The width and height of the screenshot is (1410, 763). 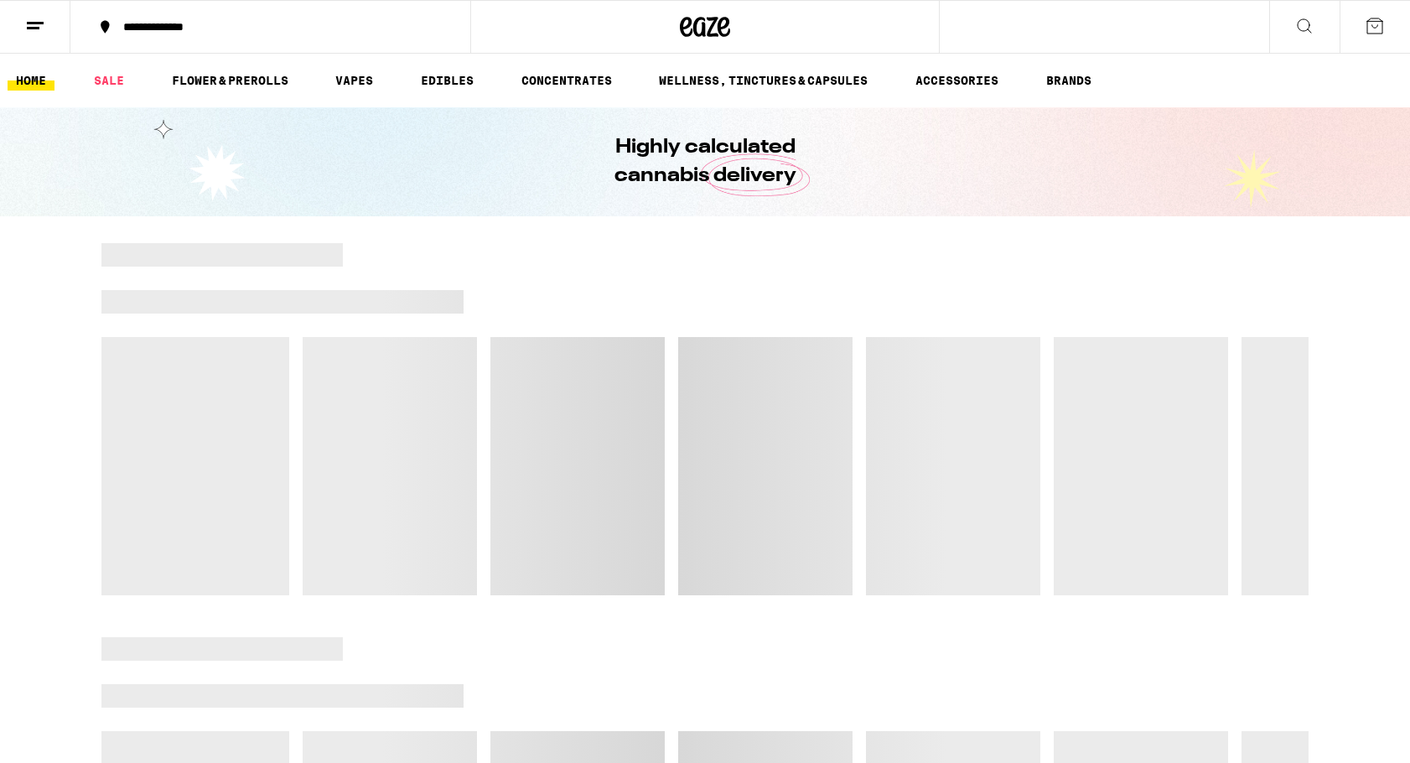 What do you see at coordinates (109, 80) in the screenshot?
I see `a: SALE` at bounding box center [109, 80].